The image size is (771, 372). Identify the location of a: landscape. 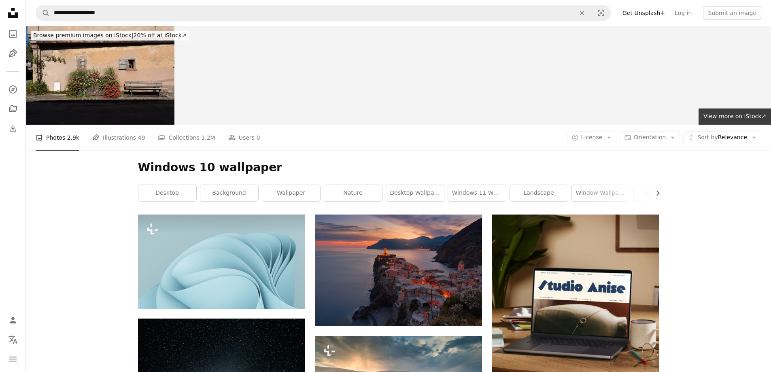
(539, 193).